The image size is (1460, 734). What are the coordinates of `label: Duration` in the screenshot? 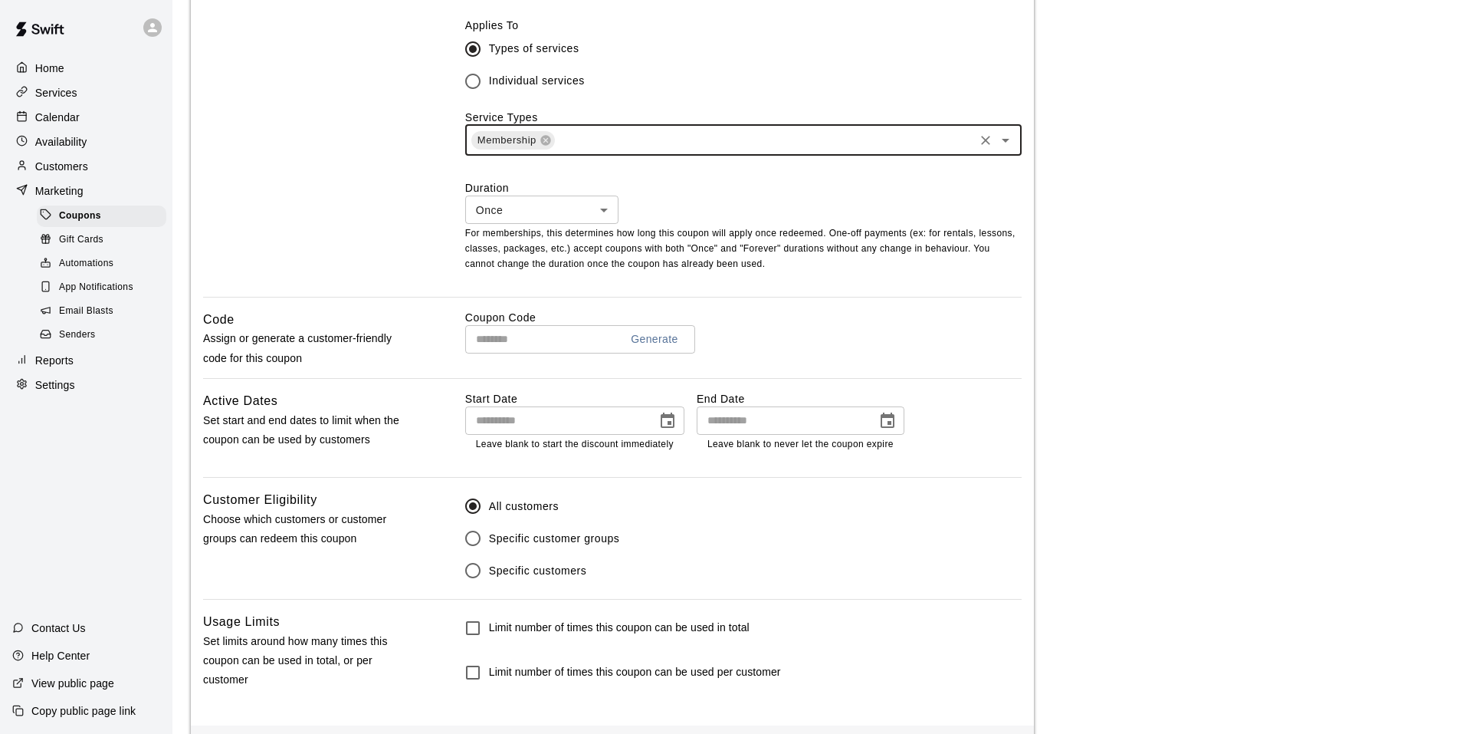 It's located at (744, 188).